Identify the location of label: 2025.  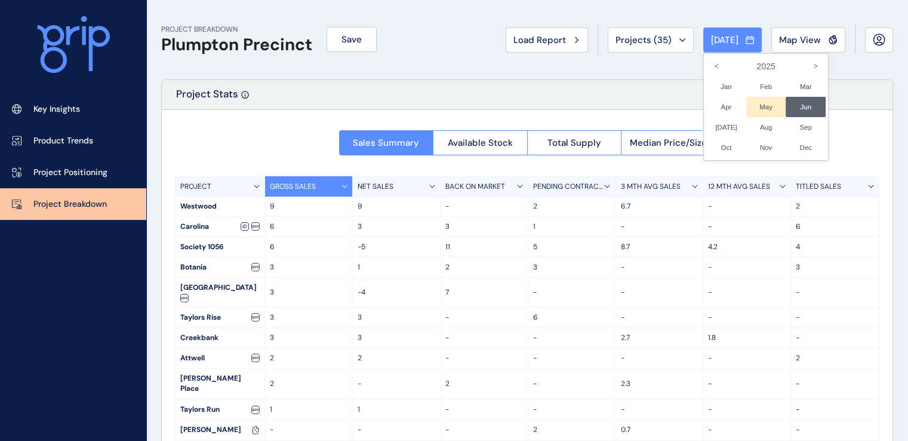
(766, 66).